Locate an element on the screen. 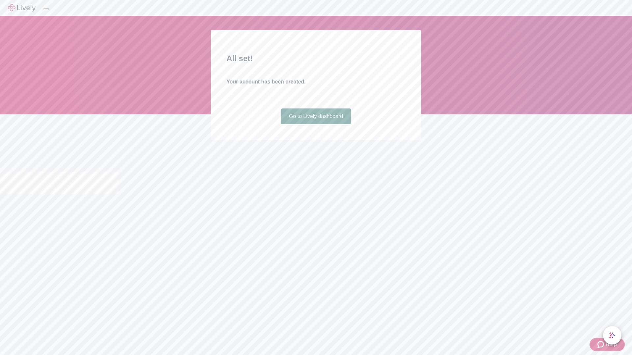 The image size is (632, 355). a: Go to Lively dashboard is located at coordinates (316, 117).